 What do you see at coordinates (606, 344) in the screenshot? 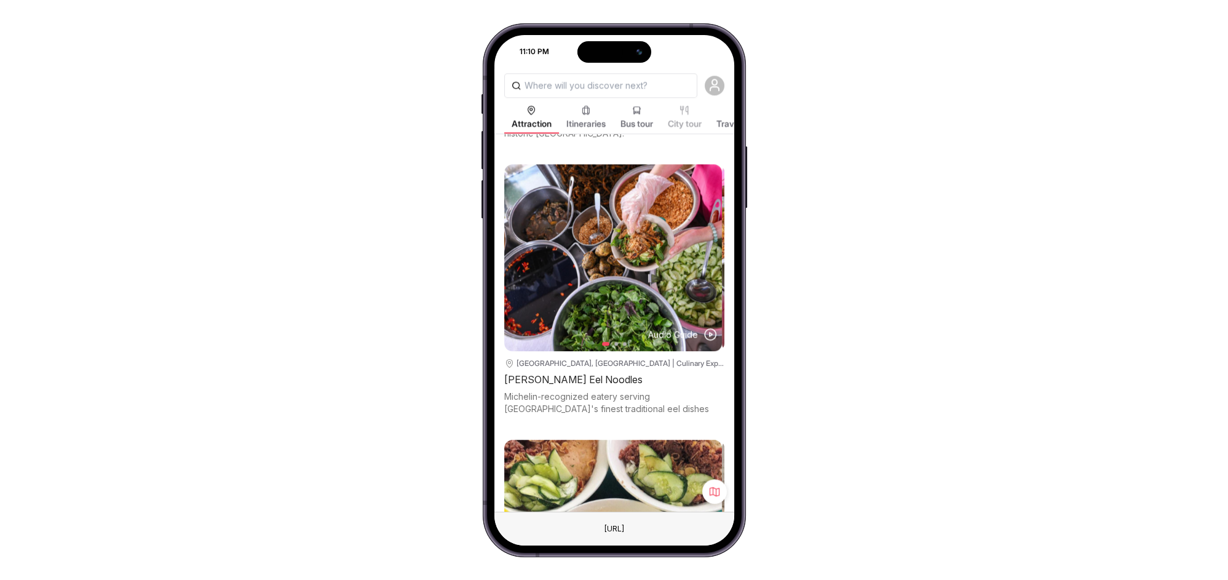
I see `button: 1` at bounding box center [606, 344].